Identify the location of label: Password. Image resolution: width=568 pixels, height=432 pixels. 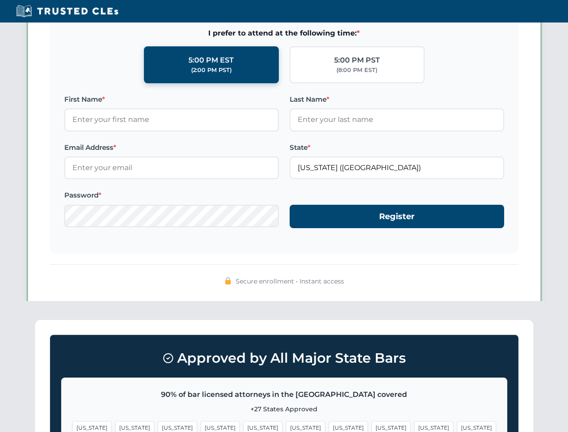
(171, 195).